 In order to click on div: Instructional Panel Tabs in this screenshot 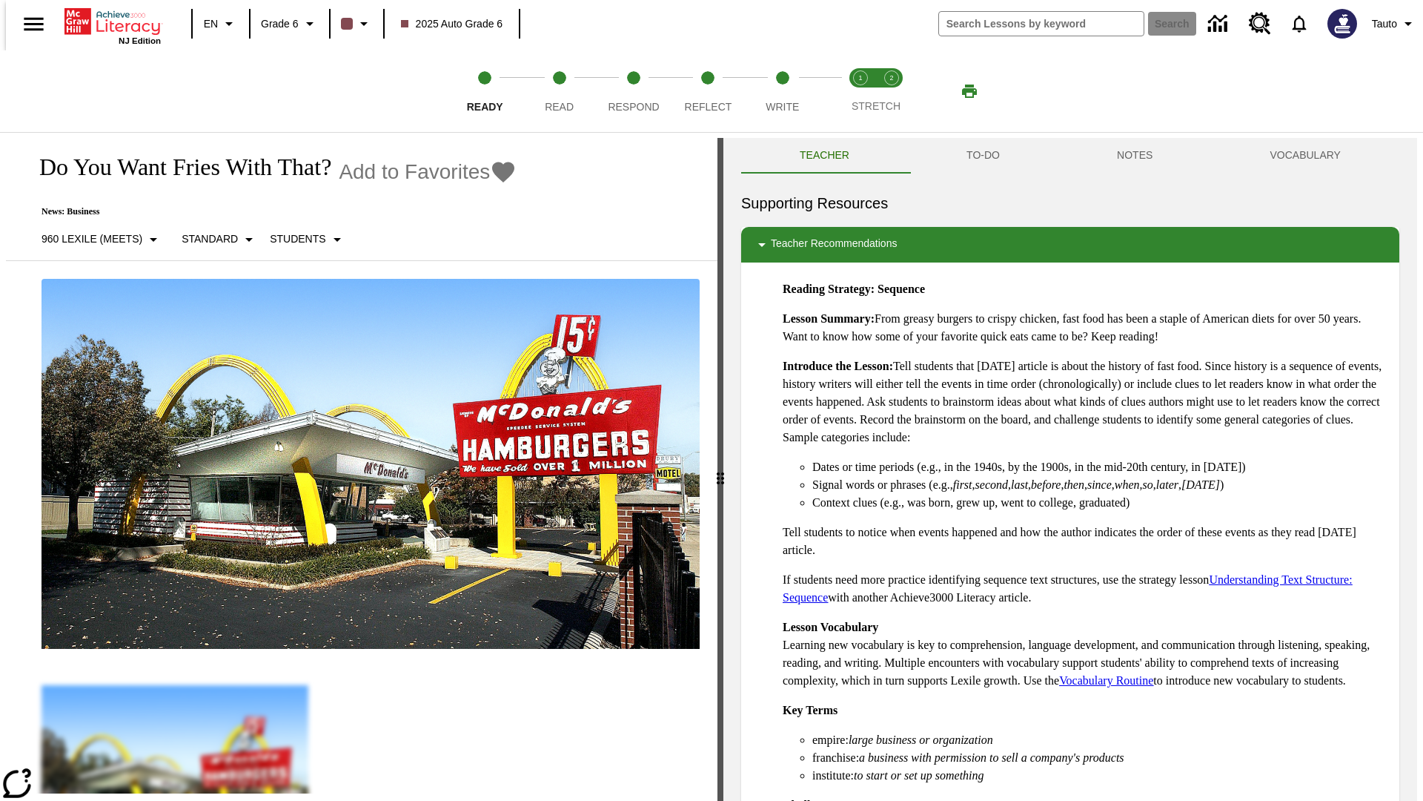, I will do `click(1070, 156)`.